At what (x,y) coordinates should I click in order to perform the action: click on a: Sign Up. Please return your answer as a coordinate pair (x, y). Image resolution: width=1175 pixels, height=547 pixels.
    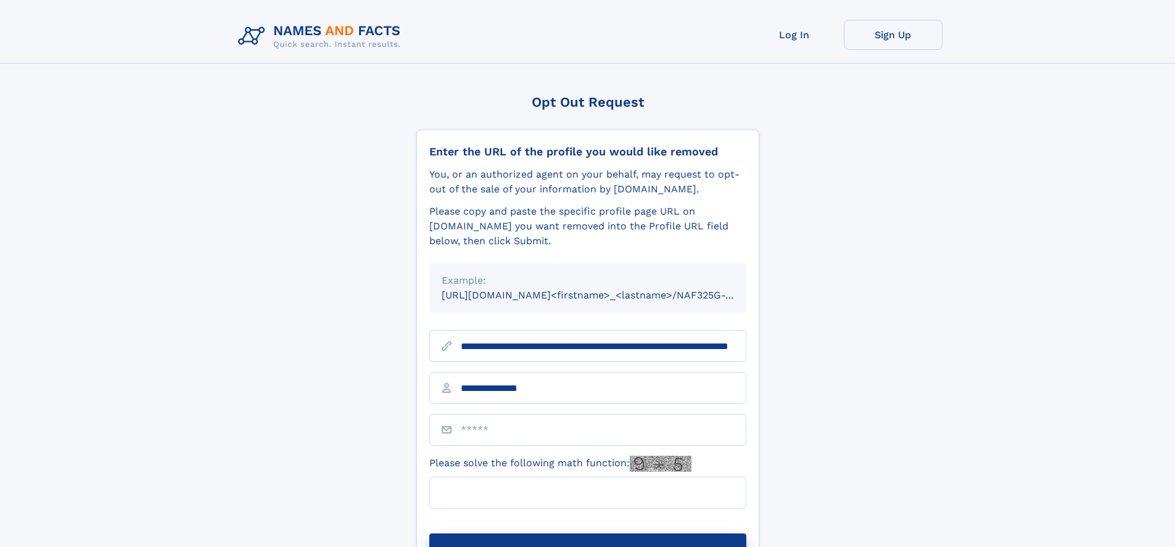
    Looking at the image, I should click on (893, 35).